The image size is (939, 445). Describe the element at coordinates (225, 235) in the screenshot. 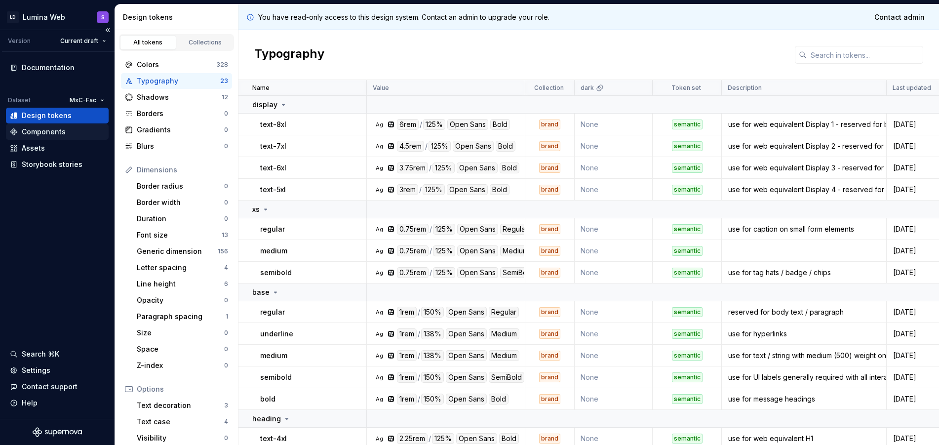

I see `div: 13` at that location.